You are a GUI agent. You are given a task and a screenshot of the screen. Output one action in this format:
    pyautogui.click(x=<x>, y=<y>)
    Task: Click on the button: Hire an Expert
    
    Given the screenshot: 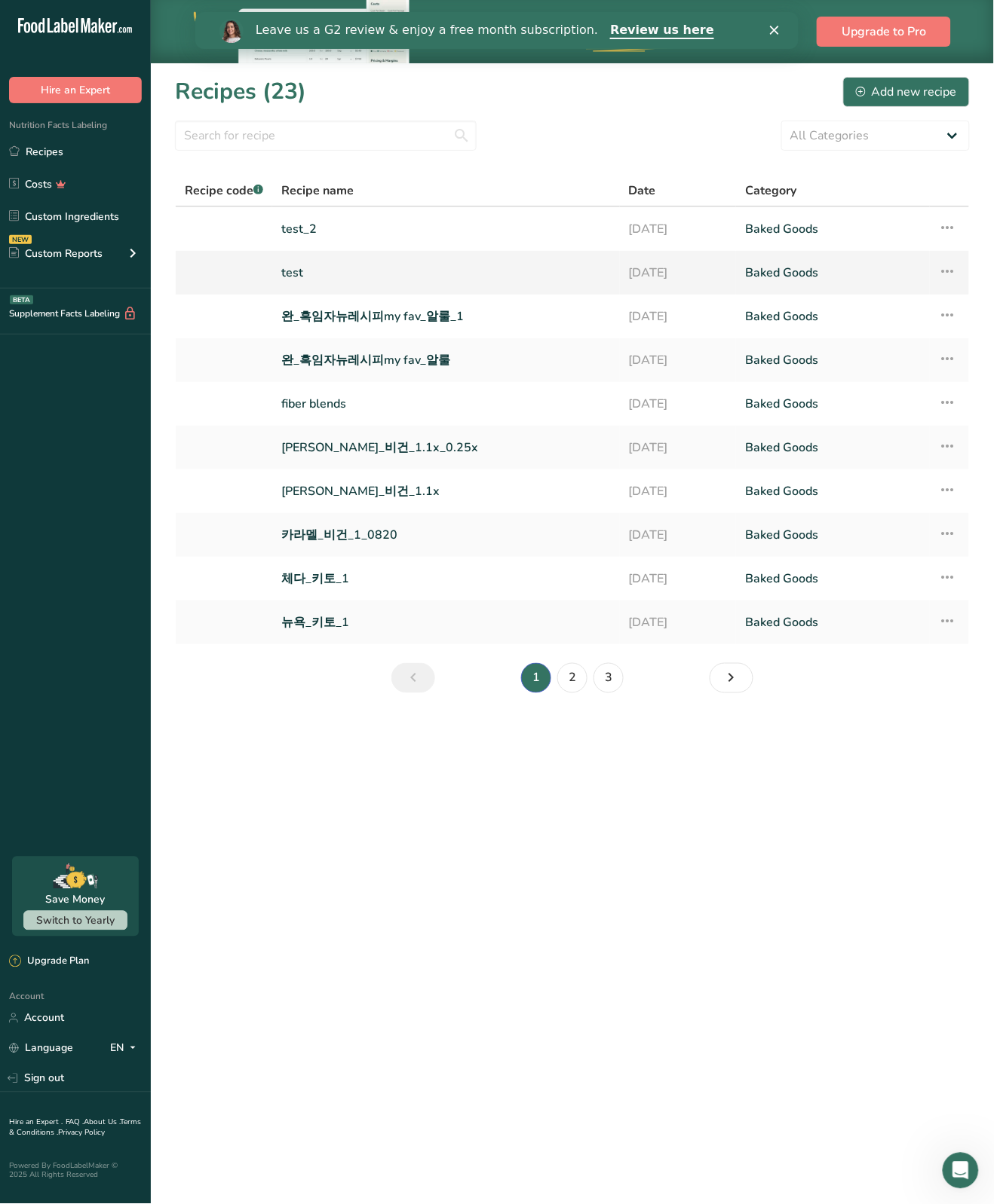 What is the action you would take?
    pyautogui.click(x=76, y=90)
    